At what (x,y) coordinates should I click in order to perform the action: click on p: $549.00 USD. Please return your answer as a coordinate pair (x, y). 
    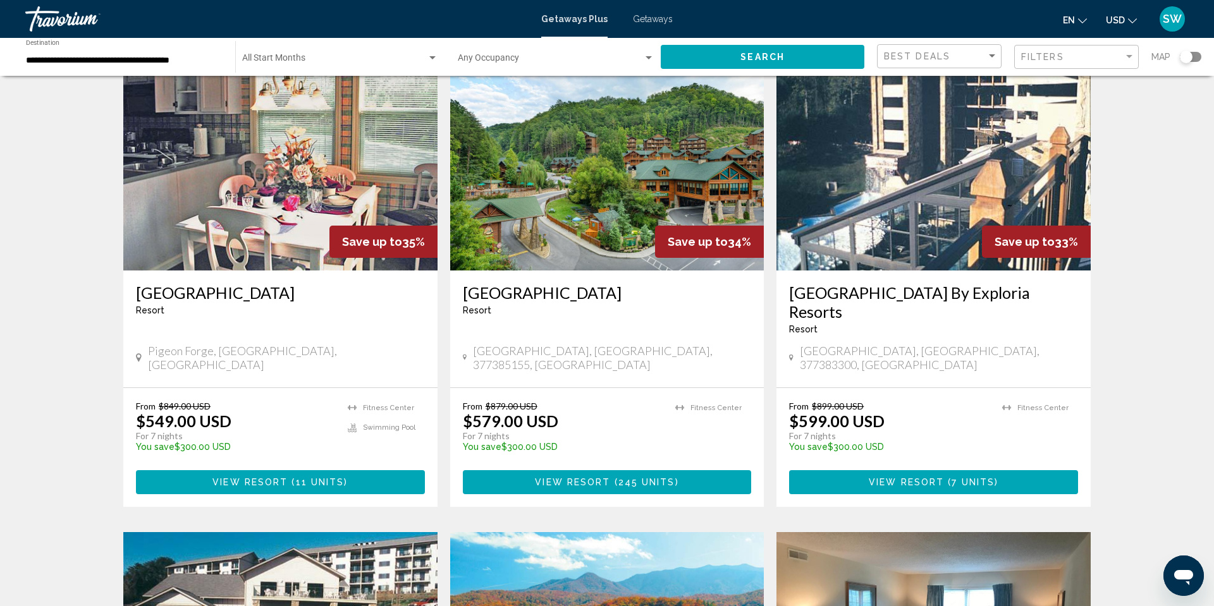
    Looking at the image, I should click on (183, 421).